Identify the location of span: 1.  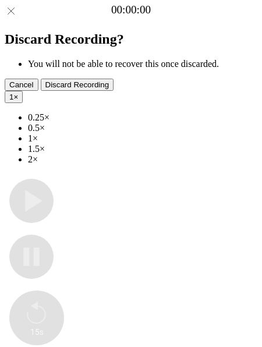
(11, 97).